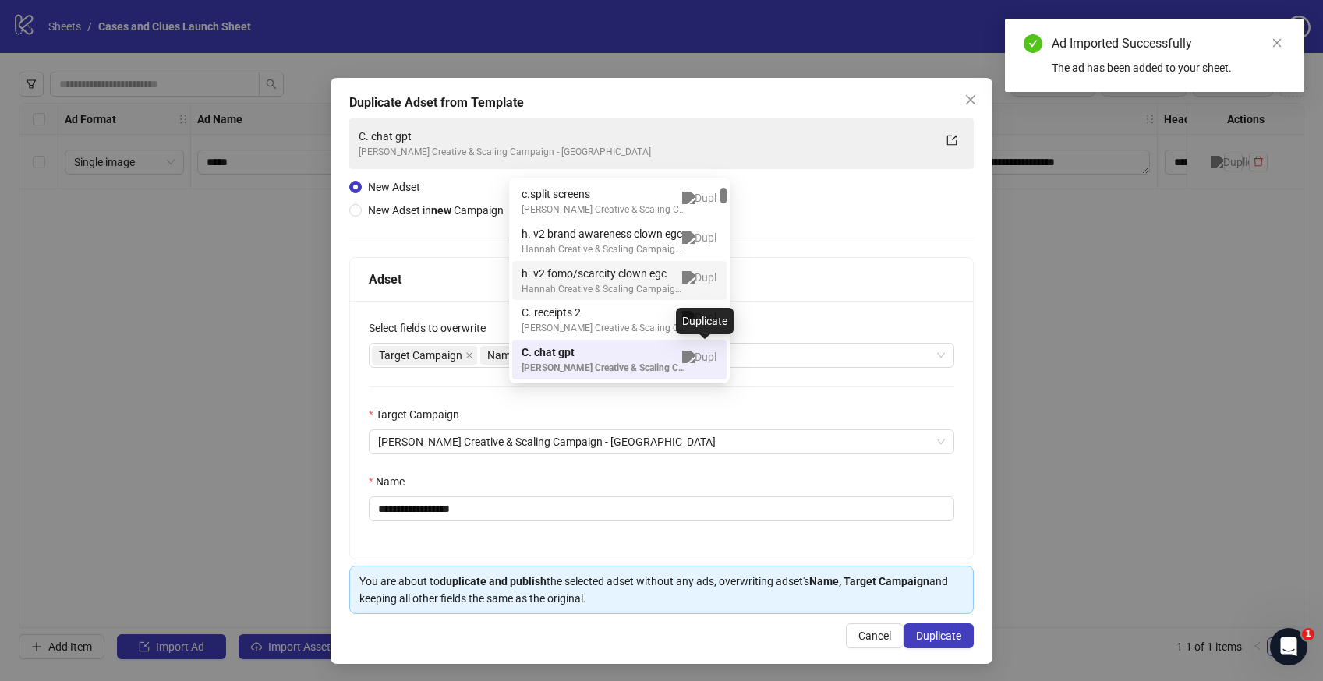 The height and width of the screenshot is (681, 1323). I want to click on span: Alice Creative & Scaling Campaign - UK, so click(661, 442).